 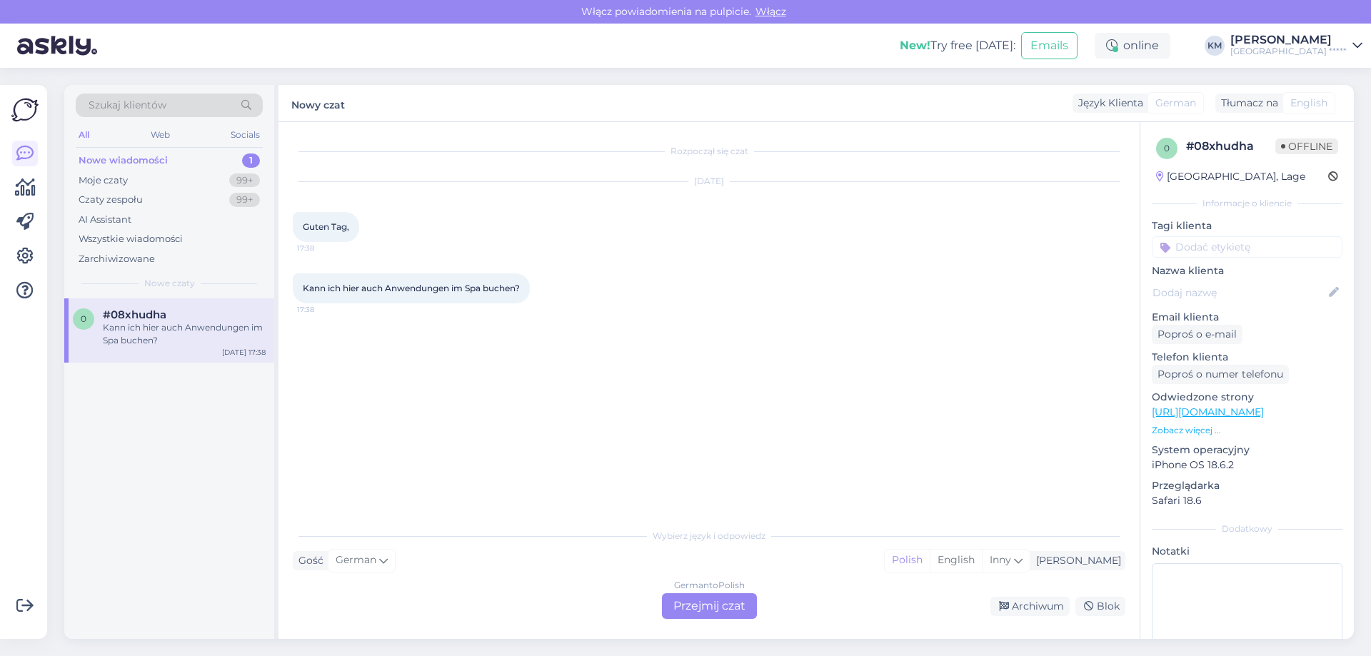 I want to click on p: Zobacz więcej ..., so click(x=1247, y=431).